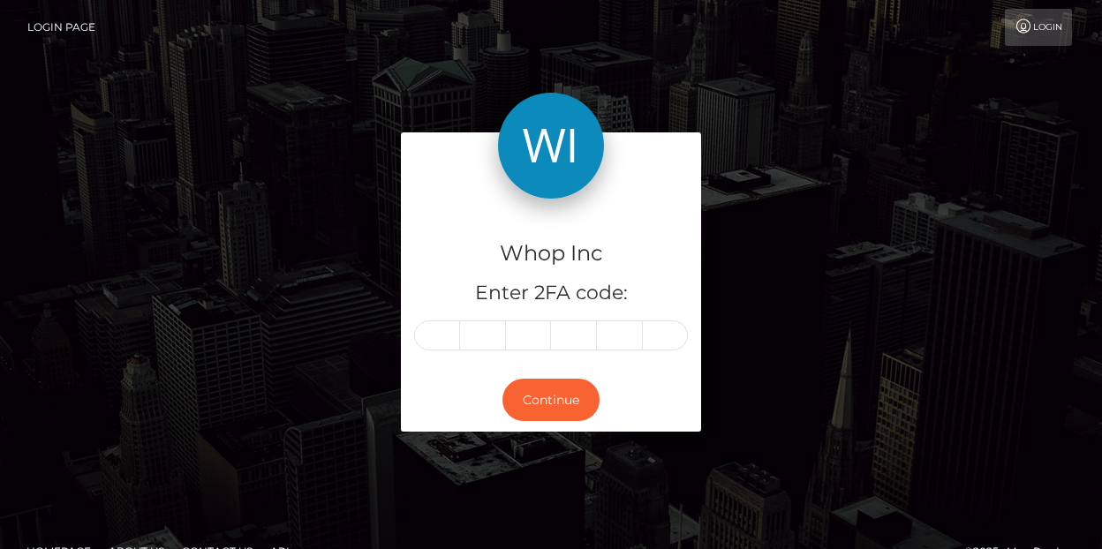  What do you see at coordinates (551, 400) in the screenshot?
I see `button: Continue` at bounding box center [551, 400].